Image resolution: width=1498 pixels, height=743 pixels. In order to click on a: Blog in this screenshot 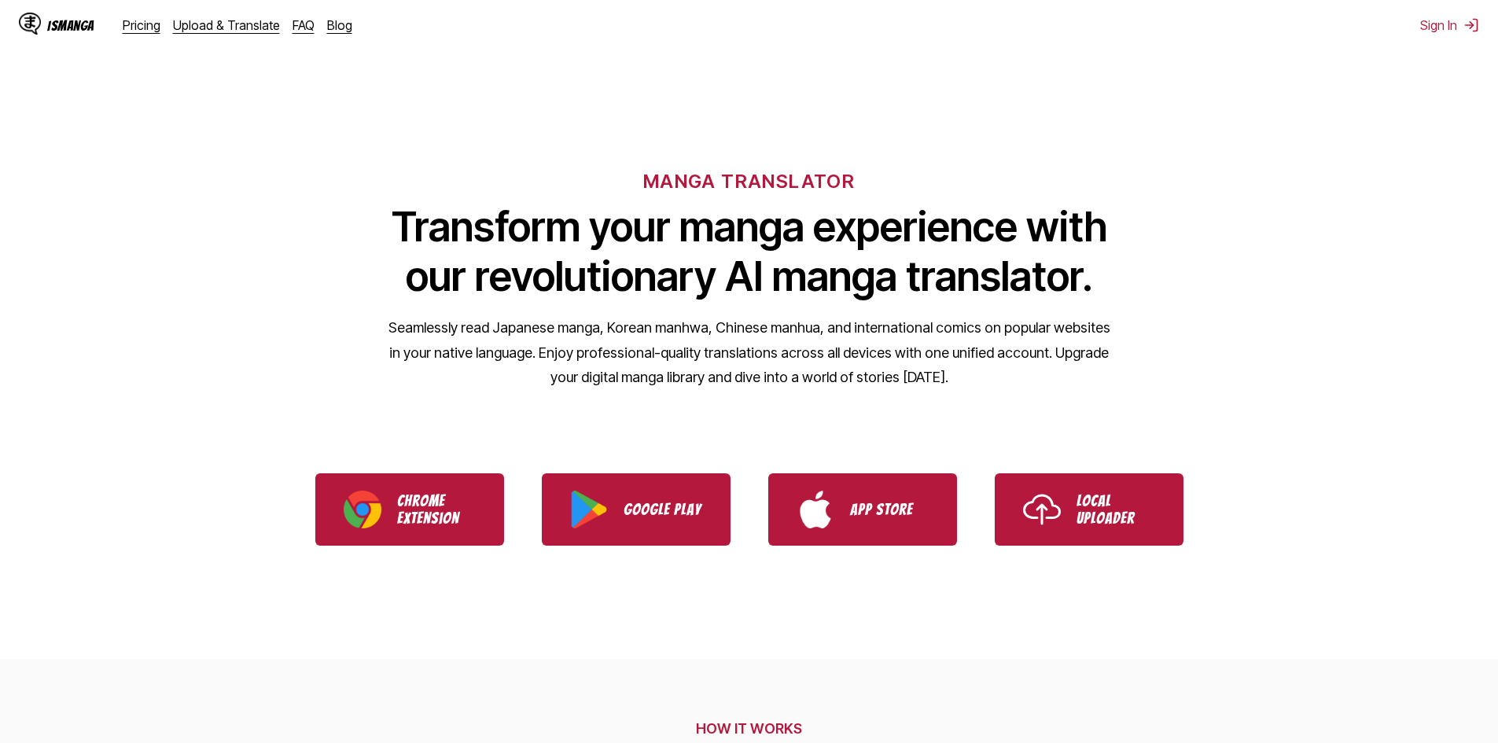, I will do `click(340, 25)`.